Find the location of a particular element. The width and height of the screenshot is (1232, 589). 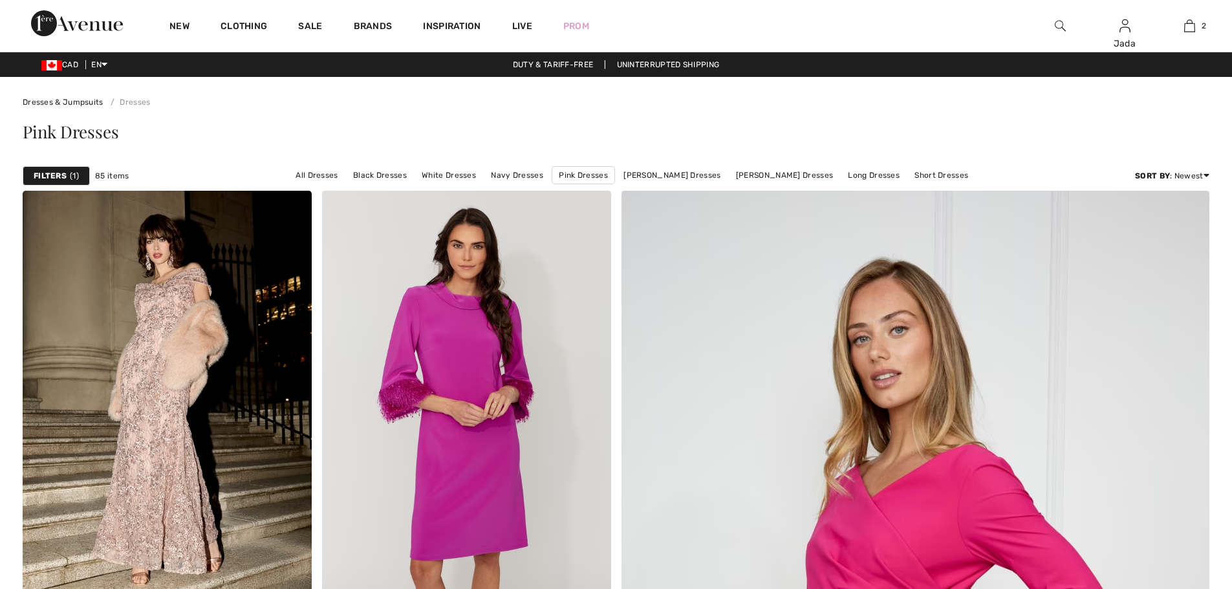

a: 2 is located at coordinates (1189, 26).